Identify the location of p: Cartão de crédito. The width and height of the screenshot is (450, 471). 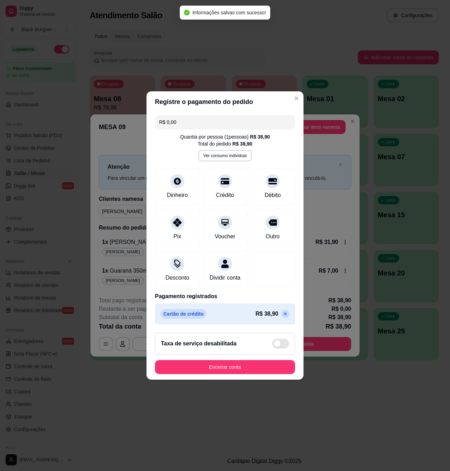
(183, 314).